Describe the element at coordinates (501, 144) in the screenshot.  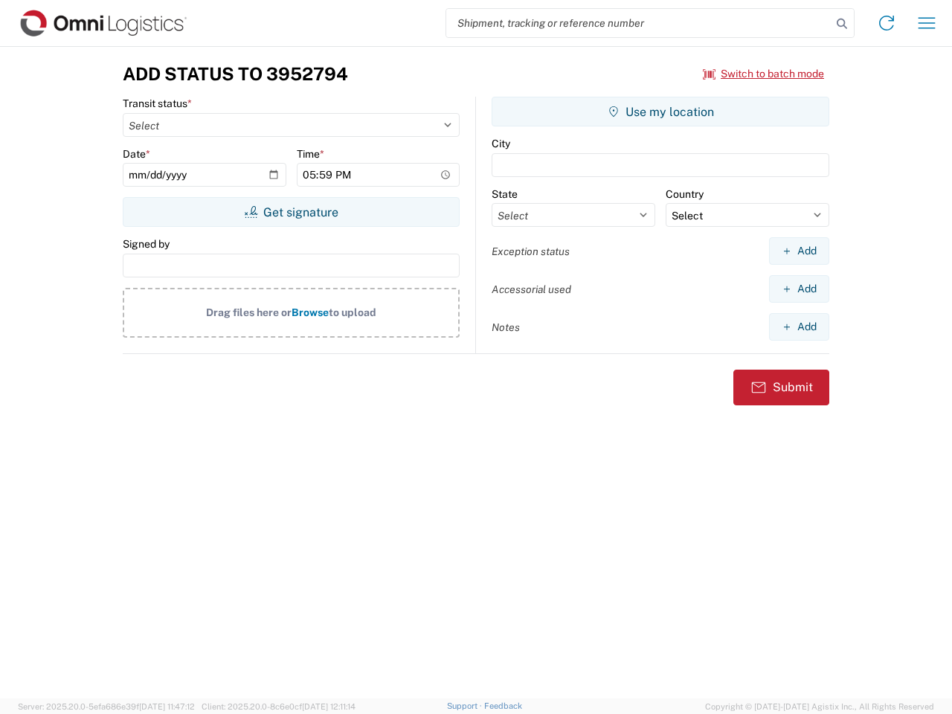
I see `label: City` at that location.